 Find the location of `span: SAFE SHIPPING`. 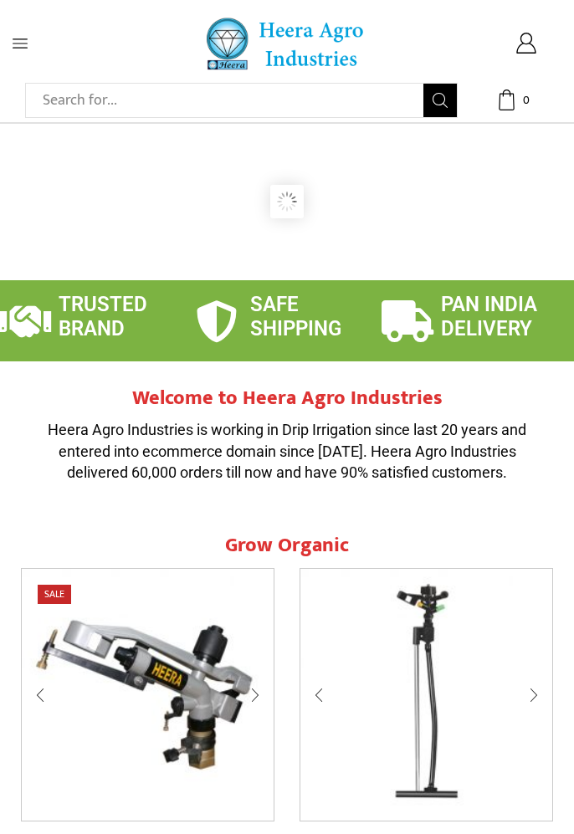

span: SAFE SHIPPING is located at coordinates (295, 316).